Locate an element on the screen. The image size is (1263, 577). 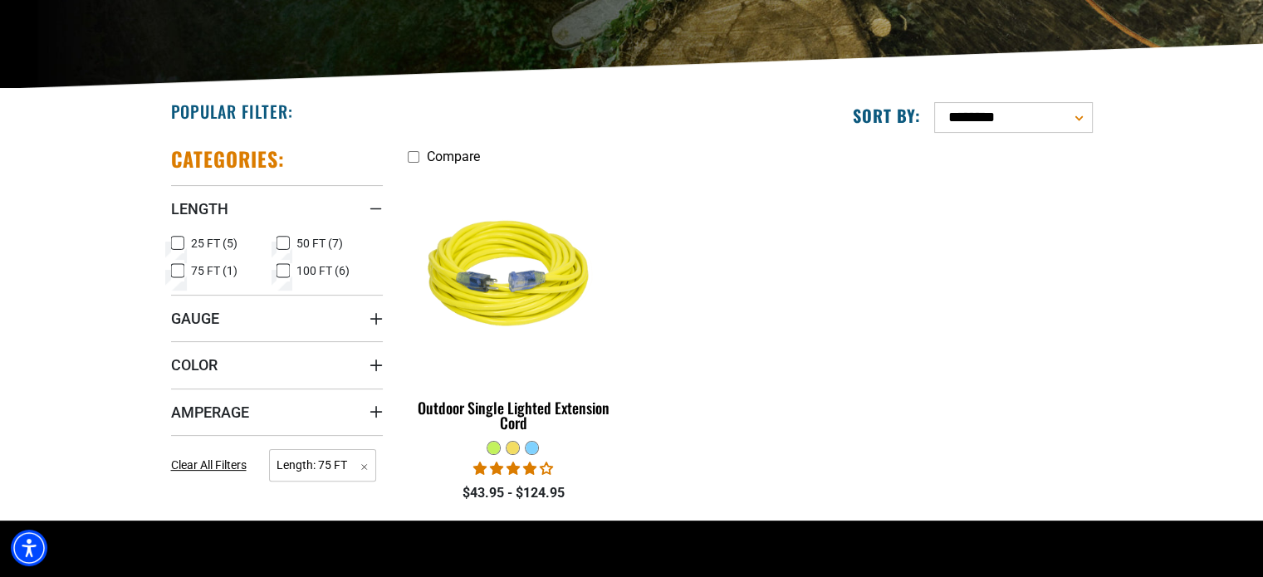
label: Sort by: is located at coordinates (887, 115).